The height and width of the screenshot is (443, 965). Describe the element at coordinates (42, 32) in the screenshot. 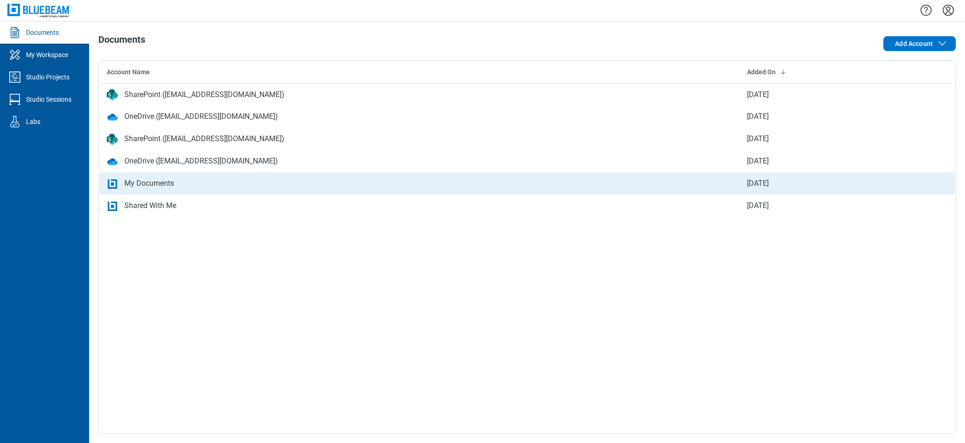

I see `div: Documents` at that location.